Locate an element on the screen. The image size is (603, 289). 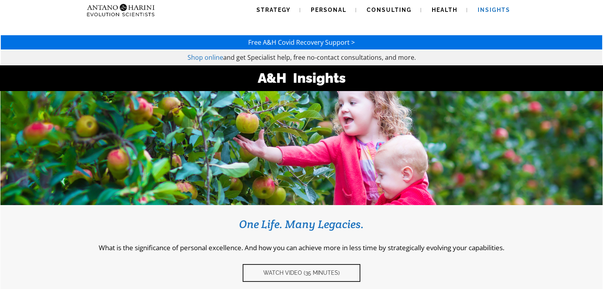
h3: One Life. Many Legacies. is located at coordinates (301, 224).